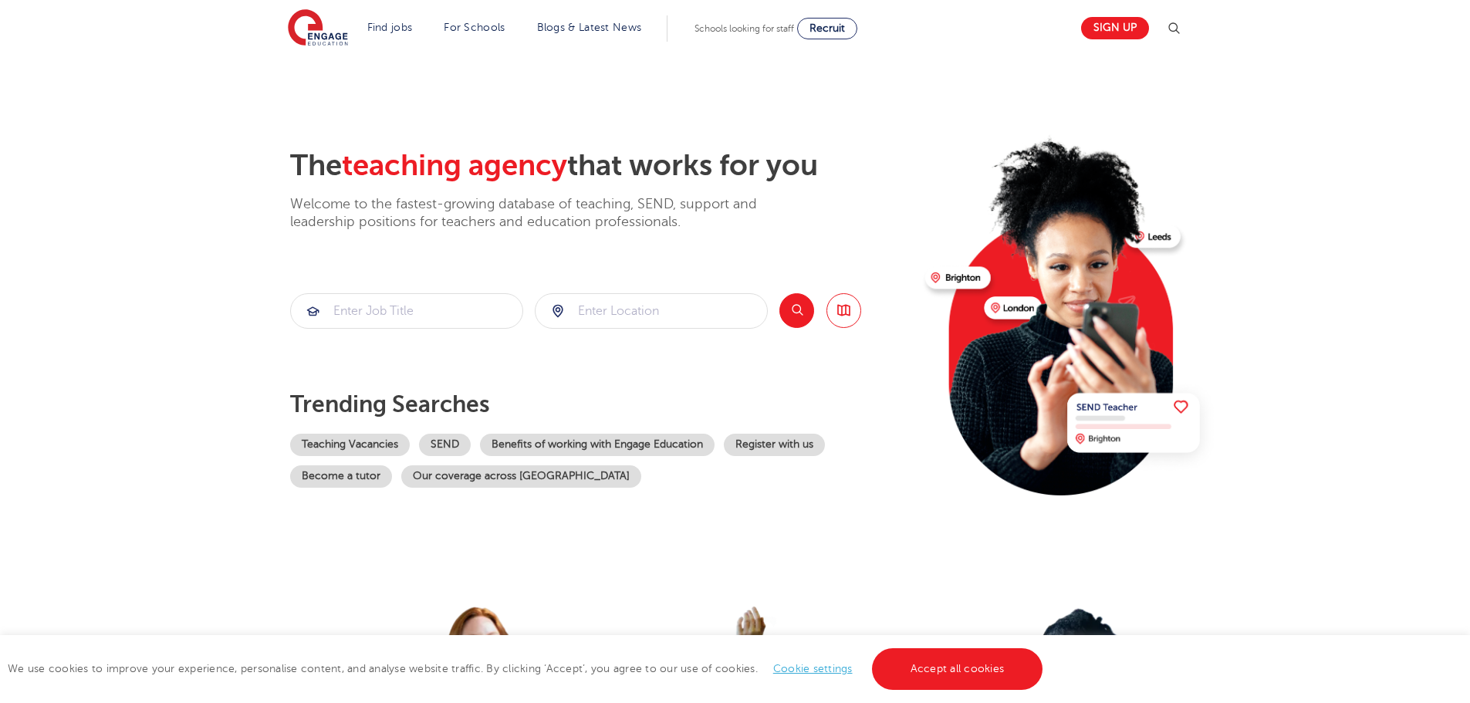 The width and height of the screenshot is (1470, 703). What do you see at coordinates (601, 404) in the screenshot?
I see `p: Trending searches` at bounding box center [601, 404].